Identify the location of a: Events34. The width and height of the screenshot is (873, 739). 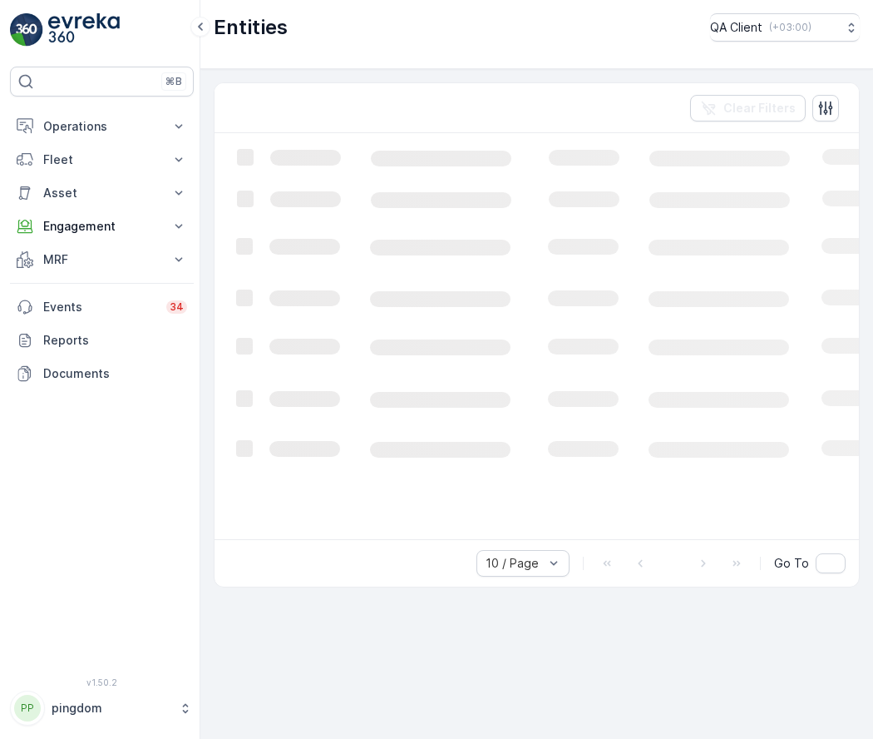
(101, 307).